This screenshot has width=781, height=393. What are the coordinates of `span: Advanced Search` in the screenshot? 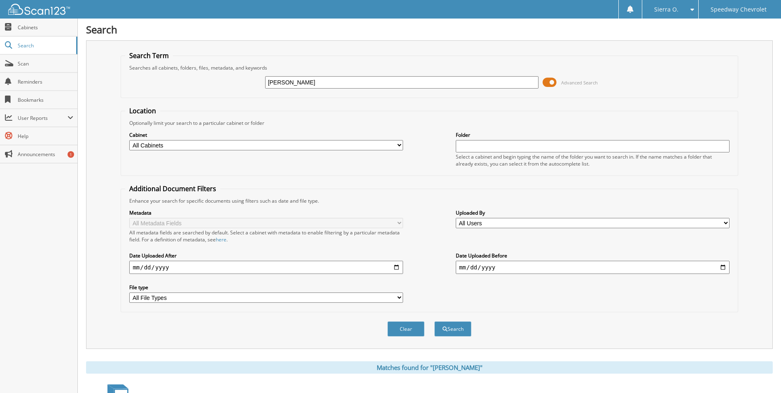 It's located at (580, 82).